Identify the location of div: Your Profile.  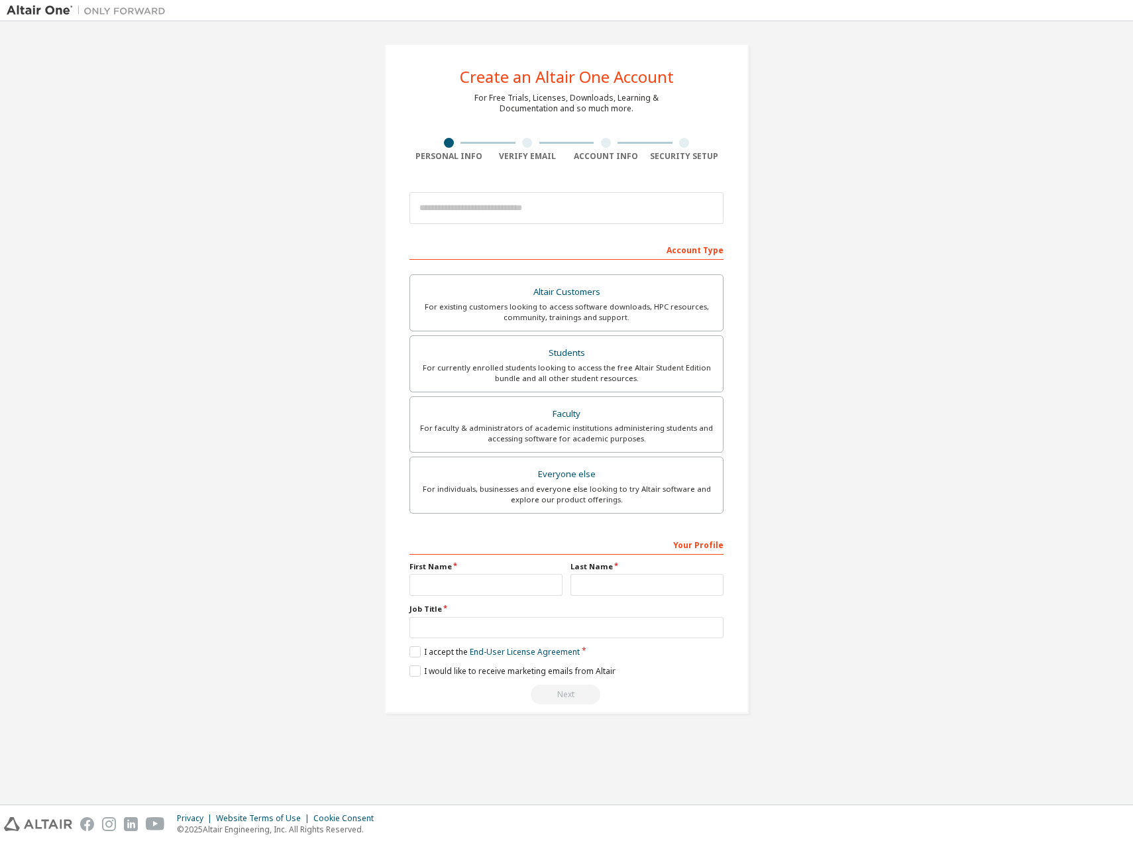
(566, 544).